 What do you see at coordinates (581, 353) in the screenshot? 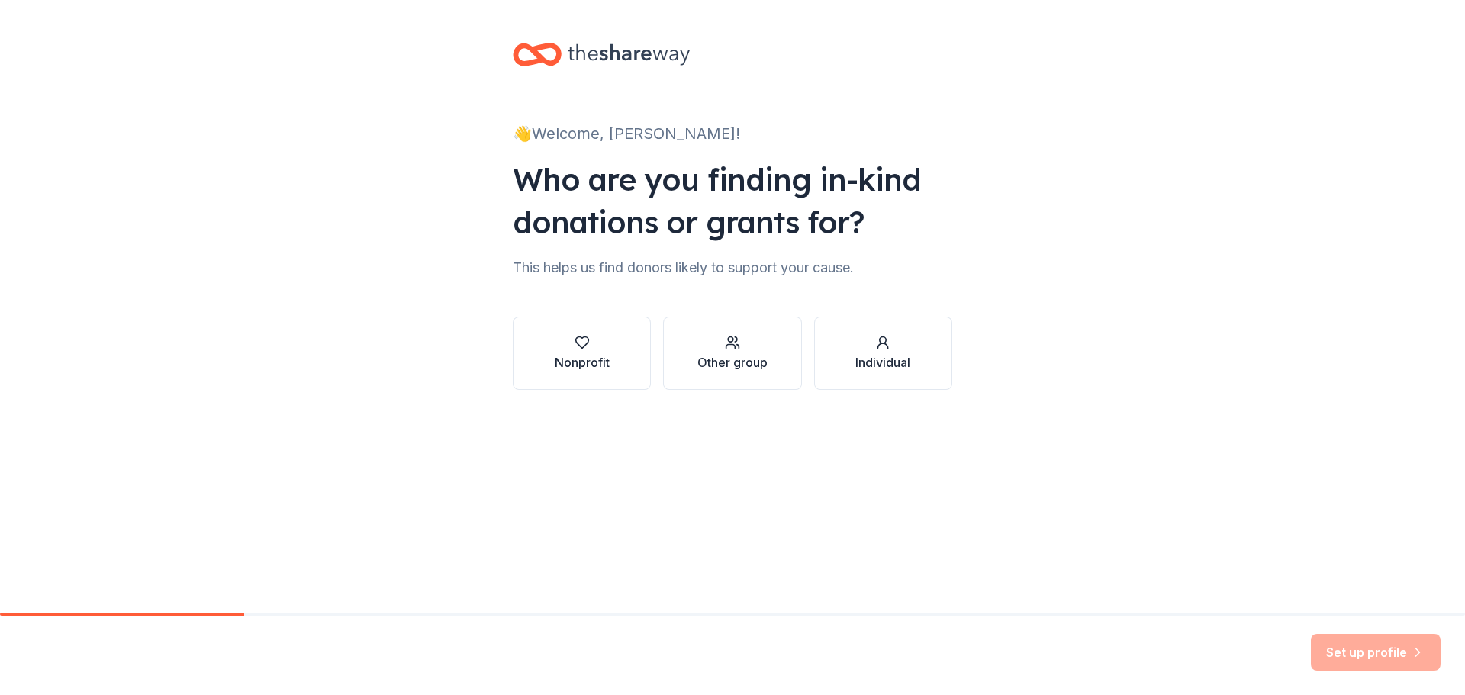
I see `button: Nonprofit` at bounding box center [581, 353].